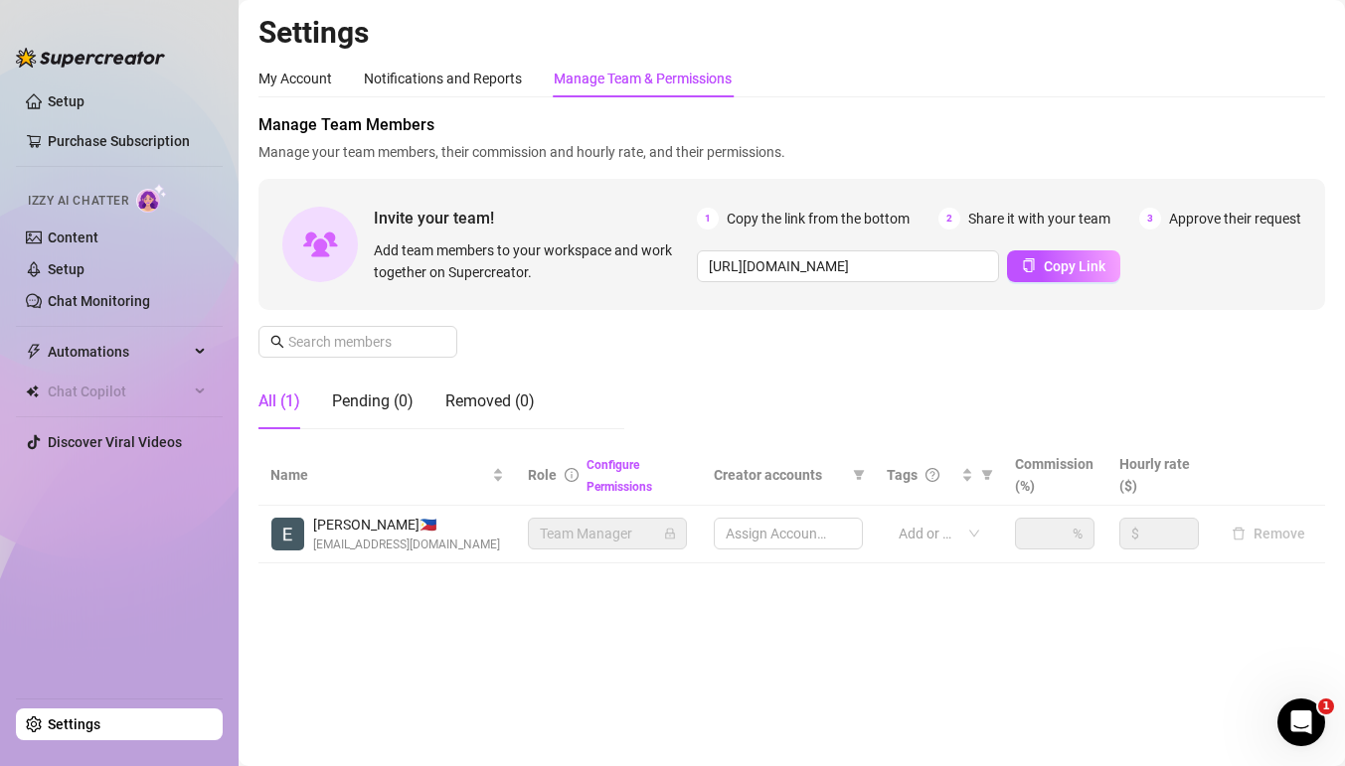 The width and height of the screenshot is (1345, 766). What do you see at coordinates (34, 352) in the screenshot?
I see `span: thunderbolt` at bounding box center [34, 352].